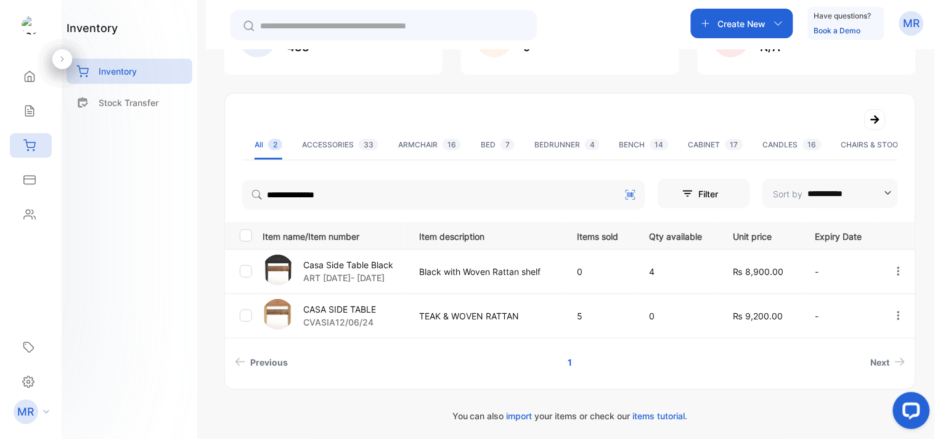  I want to click on span: 33, so click(369, 144).